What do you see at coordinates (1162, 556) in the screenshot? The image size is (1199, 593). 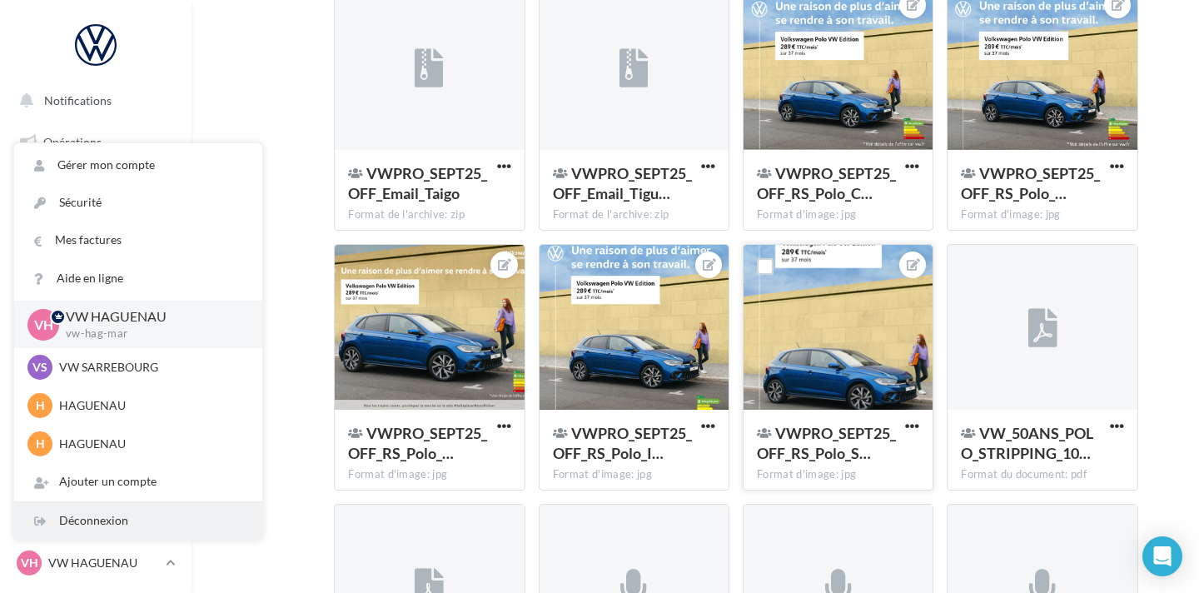 I see `div: Open Intercom Messenger` at bounding box center [1162, 556].